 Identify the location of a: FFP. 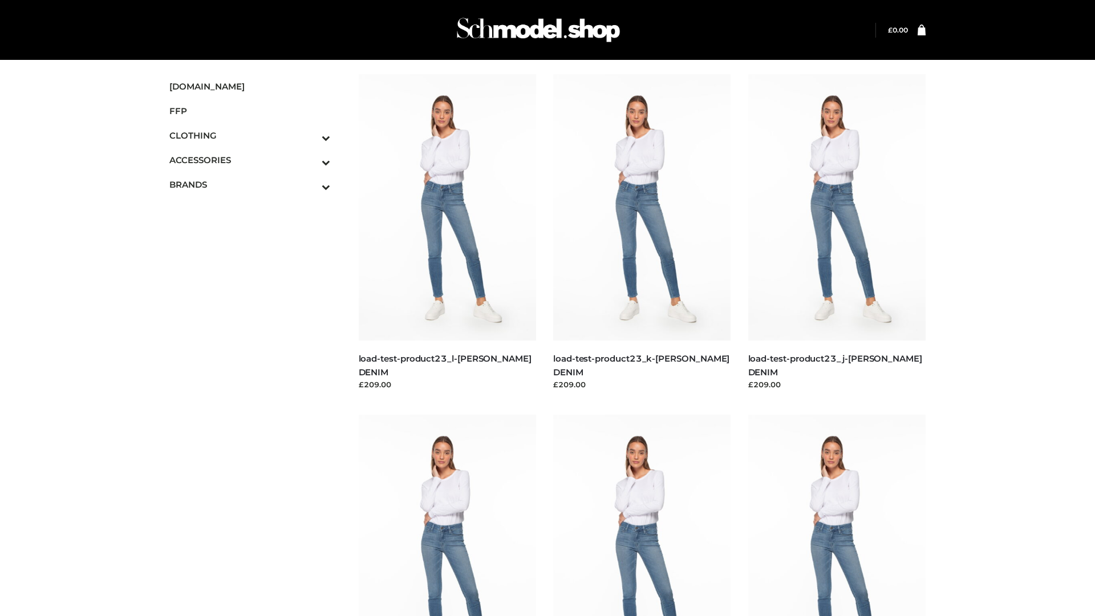
(250, 111).